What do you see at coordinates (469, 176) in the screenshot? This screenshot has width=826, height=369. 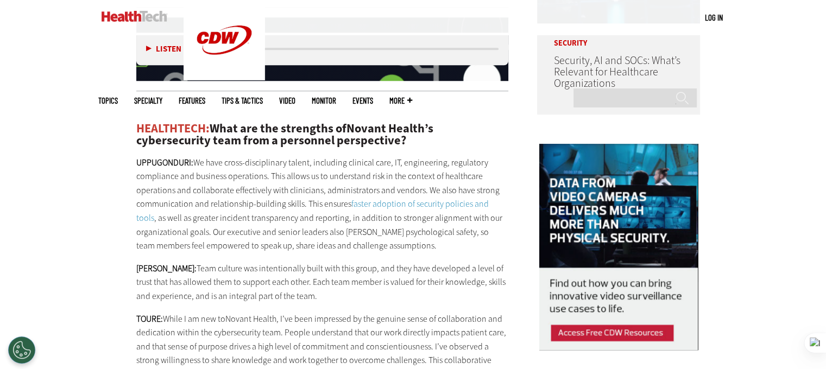 I see `em: hca` at bounding box center [469, 176].